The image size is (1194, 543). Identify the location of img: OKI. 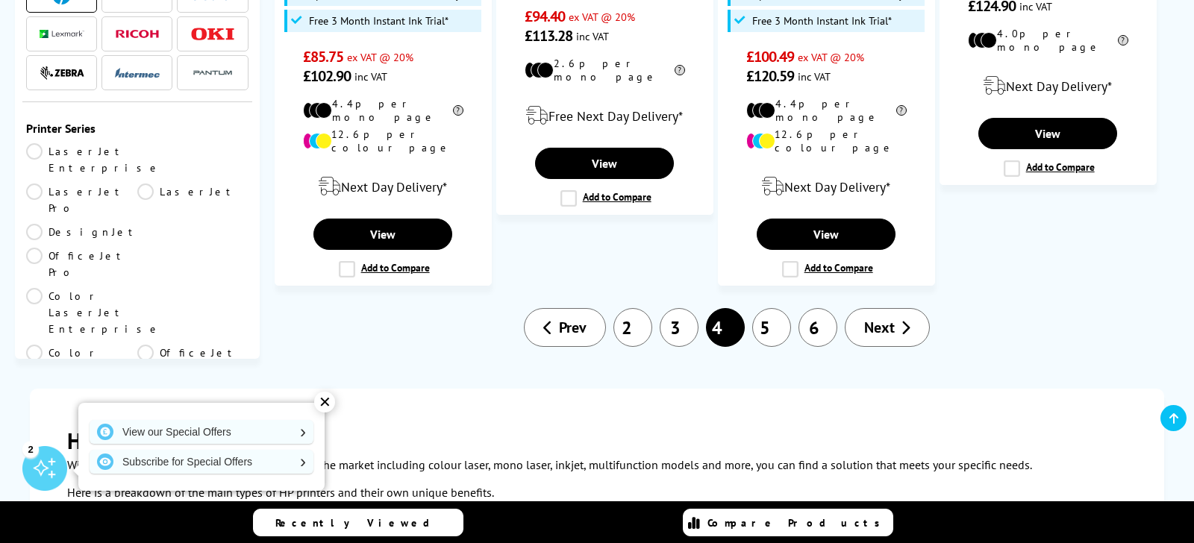
(213, 34).